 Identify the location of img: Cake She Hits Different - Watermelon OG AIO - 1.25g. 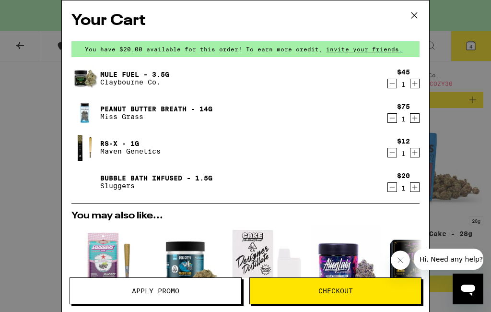
(267, 261).